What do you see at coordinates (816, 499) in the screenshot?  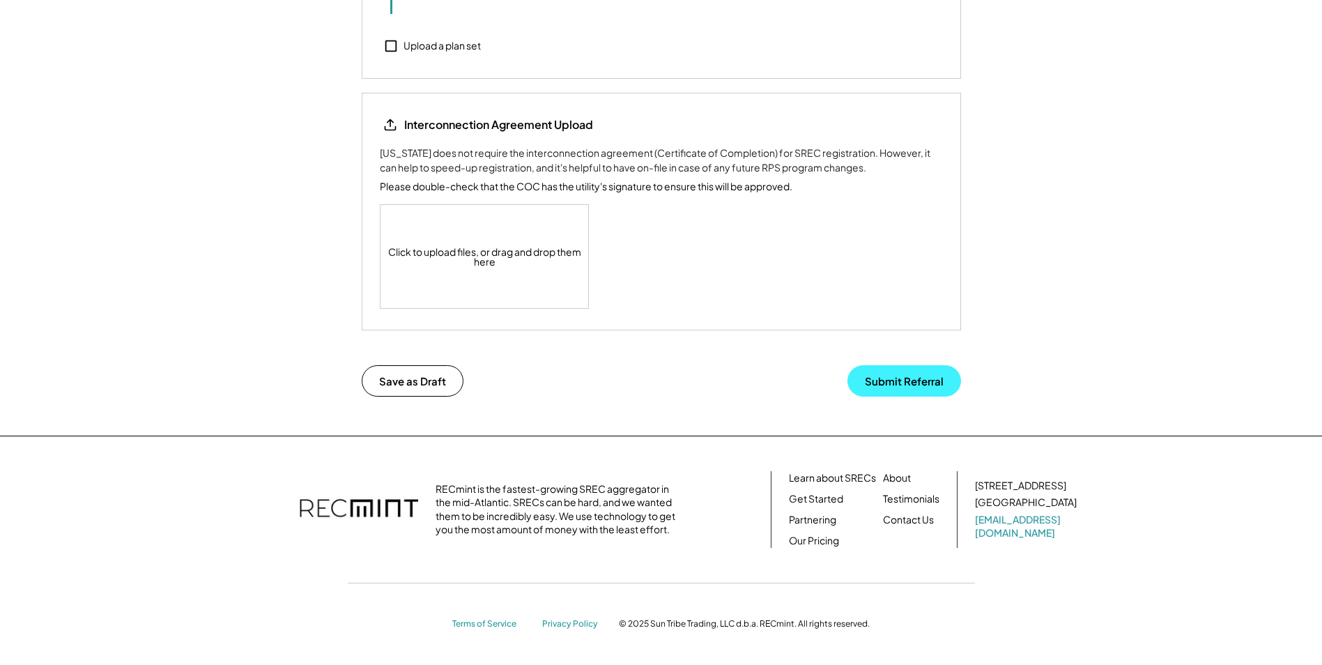 I see `a: Get Started` at bounding box center [816, 499].